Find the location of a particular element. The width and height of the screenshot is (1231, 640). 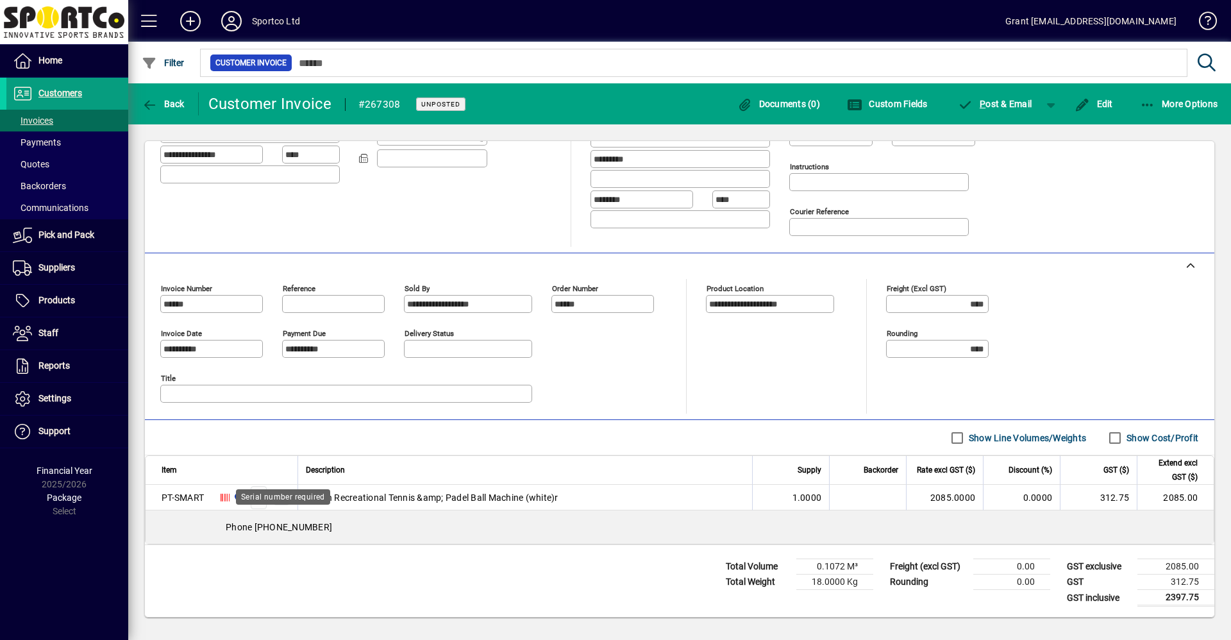

span: Extend excl GST ($) is located at coordinates (1171, 470).